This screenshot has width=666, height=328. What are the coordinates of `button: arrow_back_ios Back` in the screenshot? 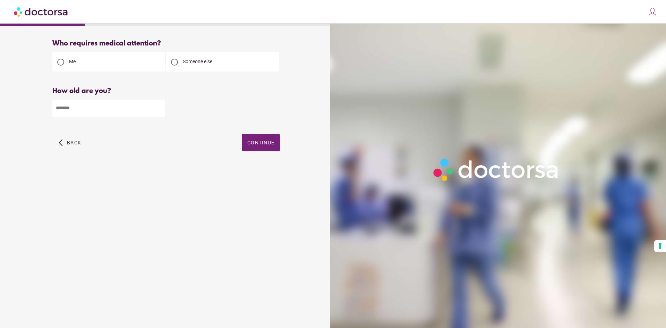 It's located at (70, 143).